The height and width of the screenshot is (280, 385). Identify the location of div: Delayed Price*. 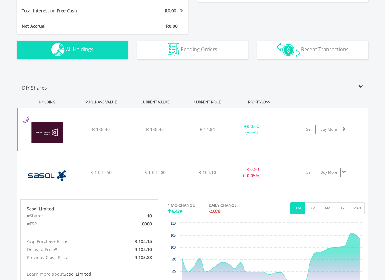
(67, 250).